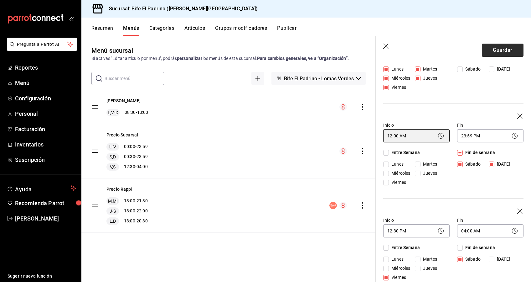 The height and width of the screenshot is (282, 531). Describe the element at coordinates (190, 58) in the screenshot. I see `strong: personalizar` at that location.